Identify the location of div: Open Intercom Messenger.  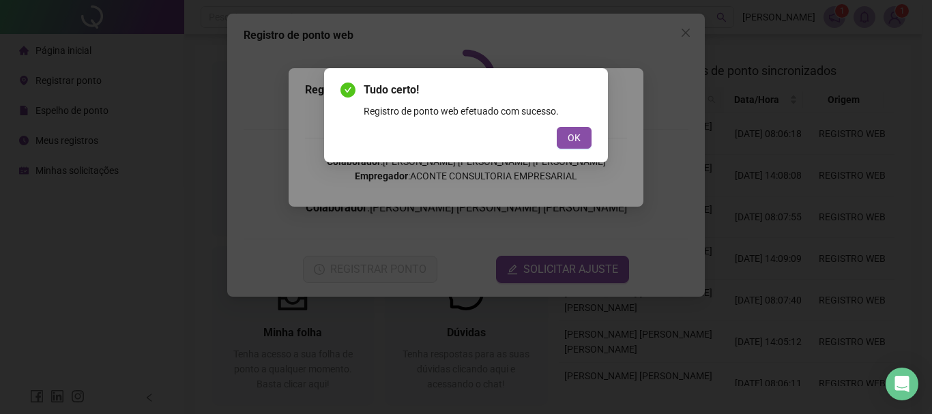
(902, 384).